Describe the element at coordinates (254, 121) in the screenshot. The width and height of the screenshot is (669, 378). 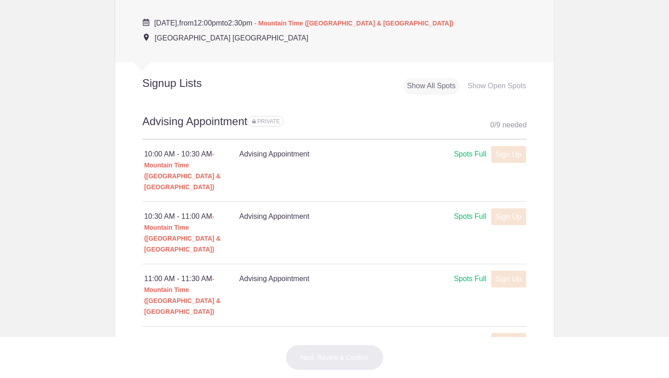
I see `img: Lock` at that location.